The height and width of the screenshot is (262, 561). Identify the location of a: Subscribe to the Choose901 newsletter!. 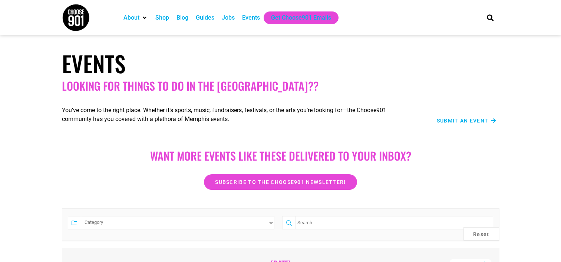
(280, 182).